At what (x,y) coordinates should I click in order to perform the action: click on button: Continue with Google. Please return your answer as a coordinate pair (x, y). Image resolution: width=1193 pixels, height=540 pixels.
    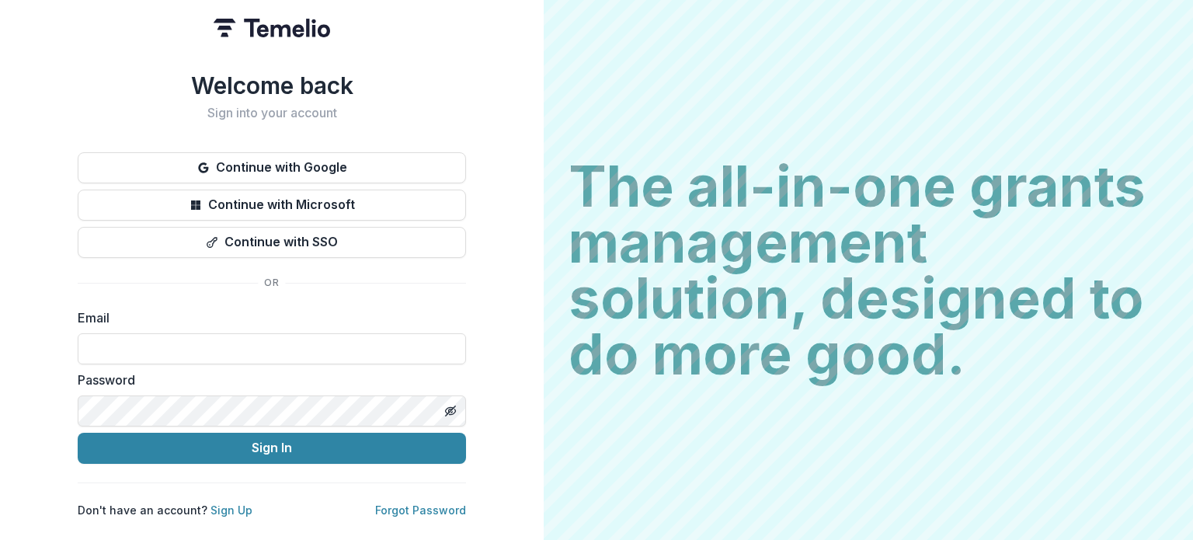
    Looking at the image, I should click on (272, 168).